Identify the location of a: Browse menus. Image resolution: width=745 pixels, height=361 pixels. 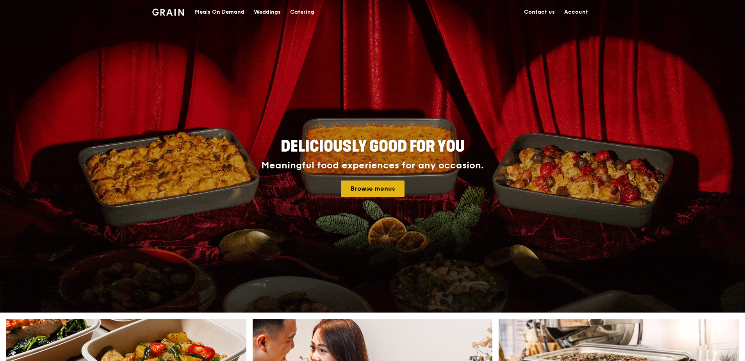
(372, 189).